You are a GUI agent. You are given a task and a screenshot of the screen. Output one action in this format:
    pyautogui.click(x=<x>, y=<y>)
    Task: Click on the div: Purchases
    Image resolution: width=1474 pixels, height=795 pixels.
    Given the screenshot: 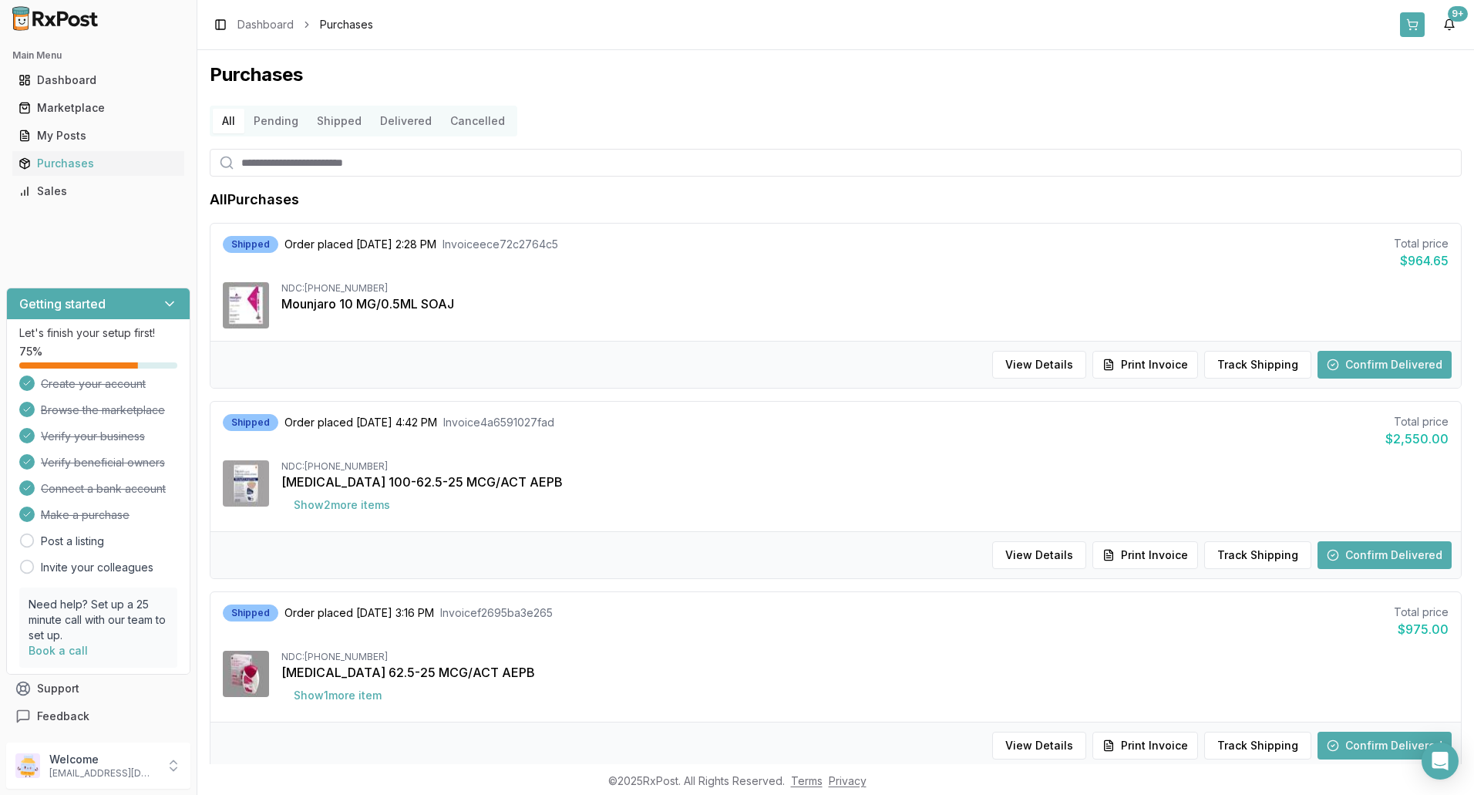 What is the action you would take?
    pyautogui.click(x=98, y=163)
    